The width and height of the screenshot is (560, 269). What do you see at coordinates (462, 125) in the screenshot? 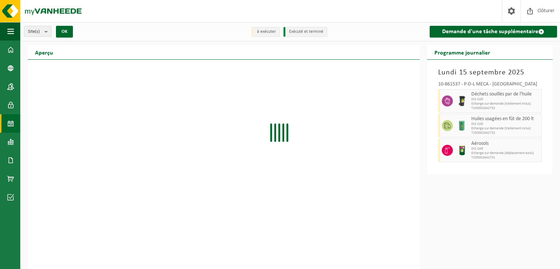
I see `img: PB-LD-00200-MET-31` at bounding box center [462, 125].